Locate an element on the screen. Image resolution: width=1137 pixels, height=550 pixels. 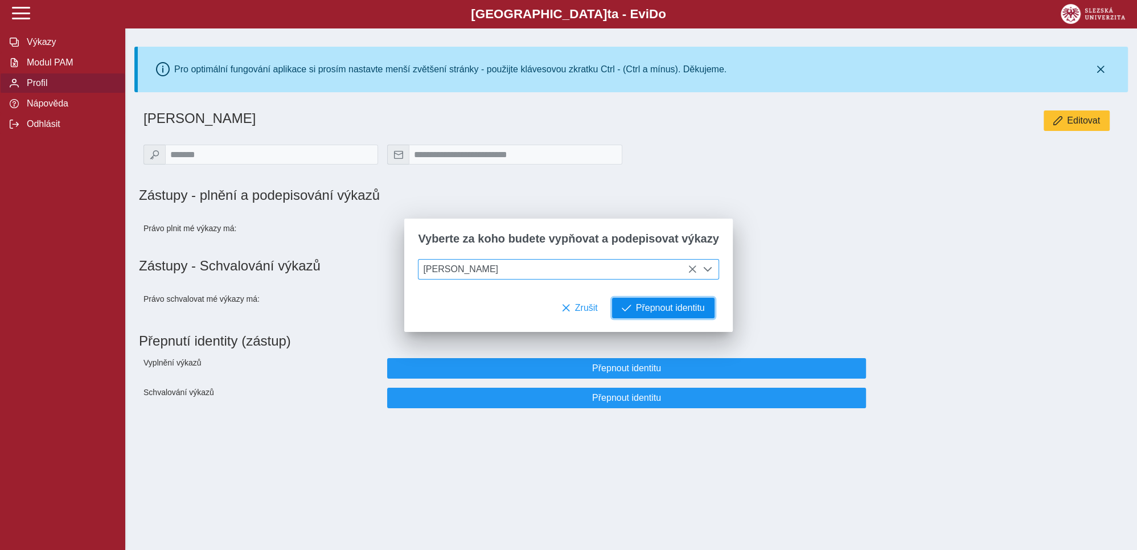
span: Zrušit is located at coordinates (587, 308).